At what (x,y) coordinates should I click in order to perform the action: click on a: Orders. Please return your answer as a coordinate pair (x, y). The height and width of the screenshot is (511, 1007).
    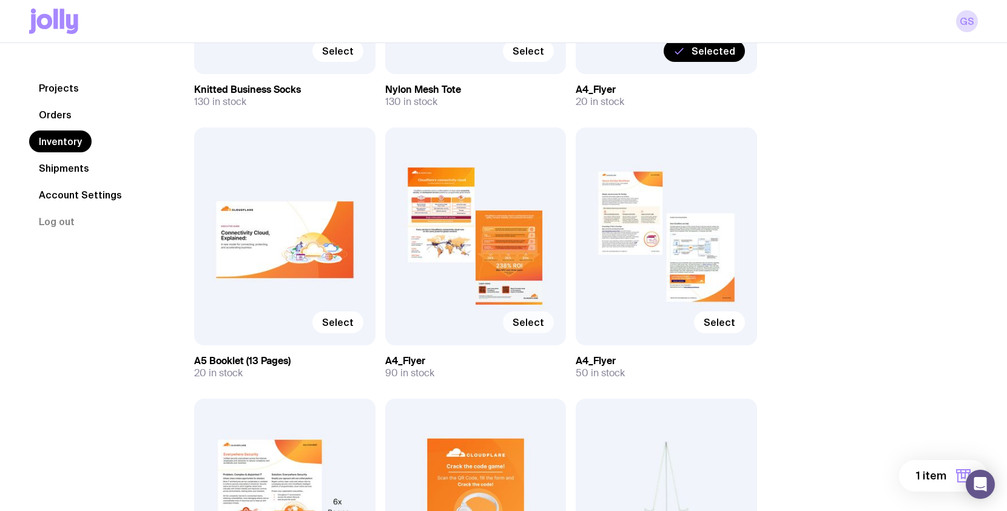
    Looking at the image, I should click on (55, 115).